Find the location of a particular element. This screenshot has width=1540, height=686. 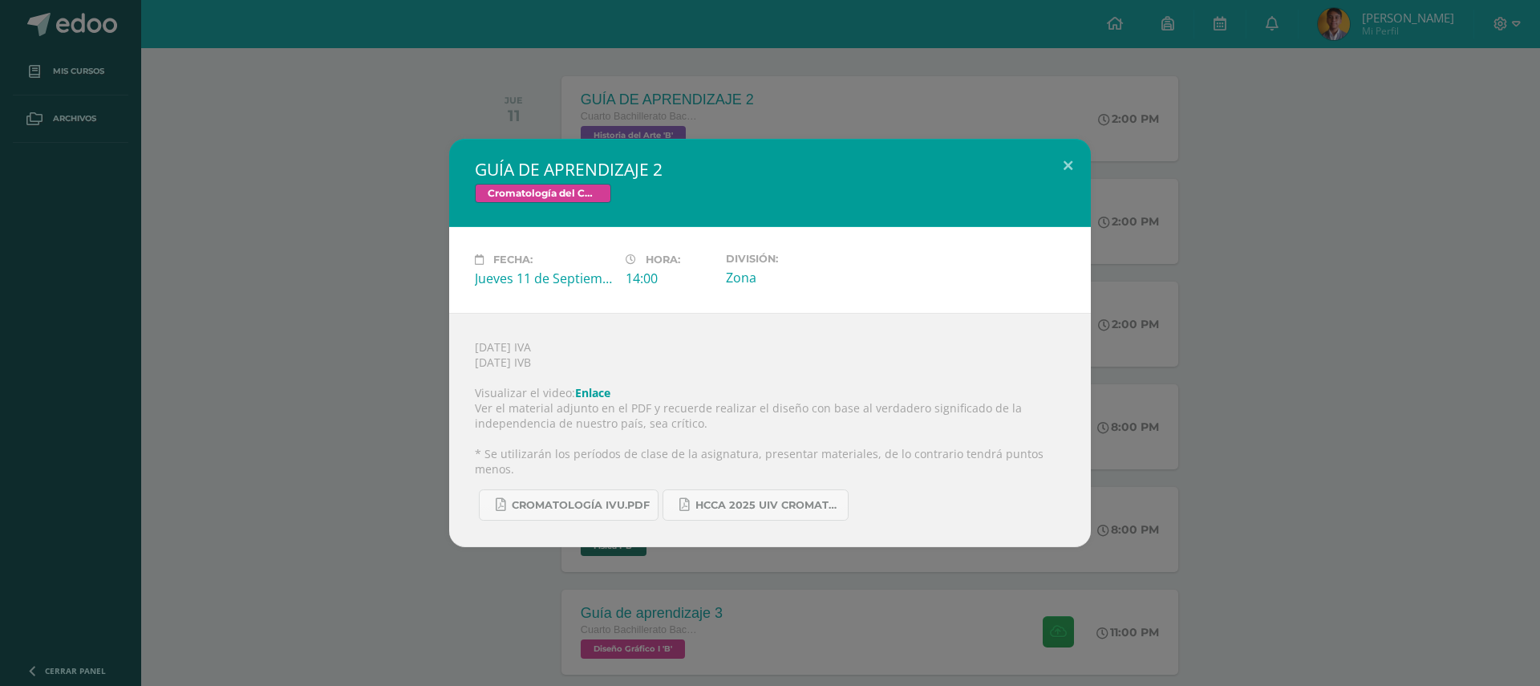

span: Hora: is located at coordinates (663, 259).